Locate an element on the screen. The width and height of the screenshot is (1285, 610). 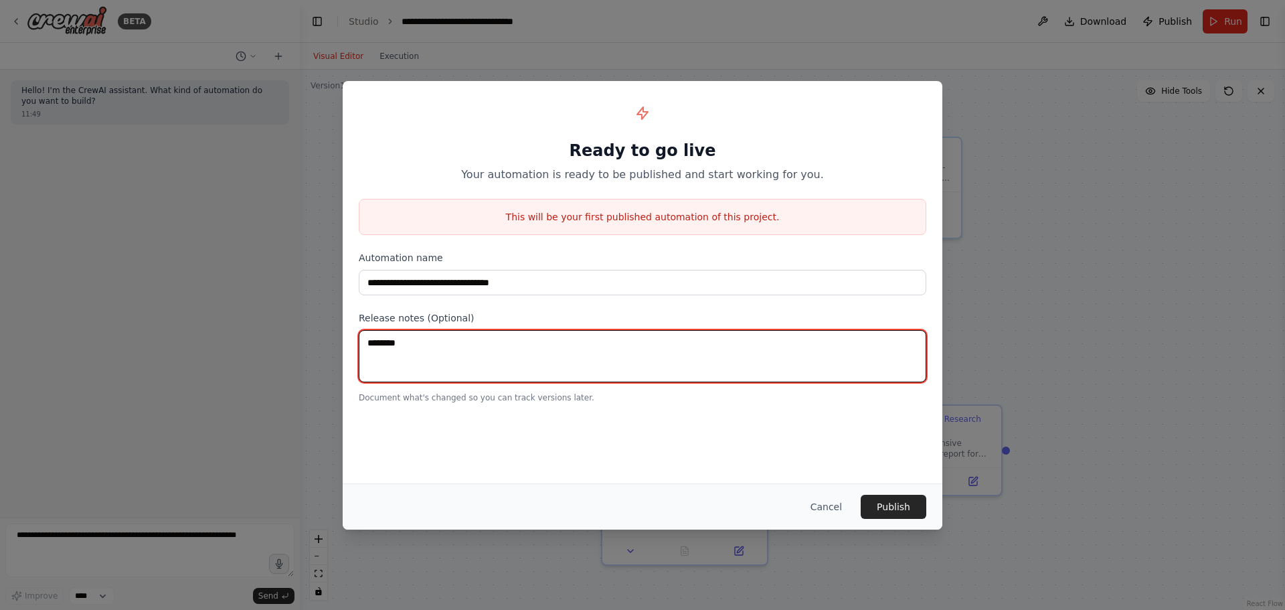
label: Release notes (Optional) is located at coordinates (642, 318).